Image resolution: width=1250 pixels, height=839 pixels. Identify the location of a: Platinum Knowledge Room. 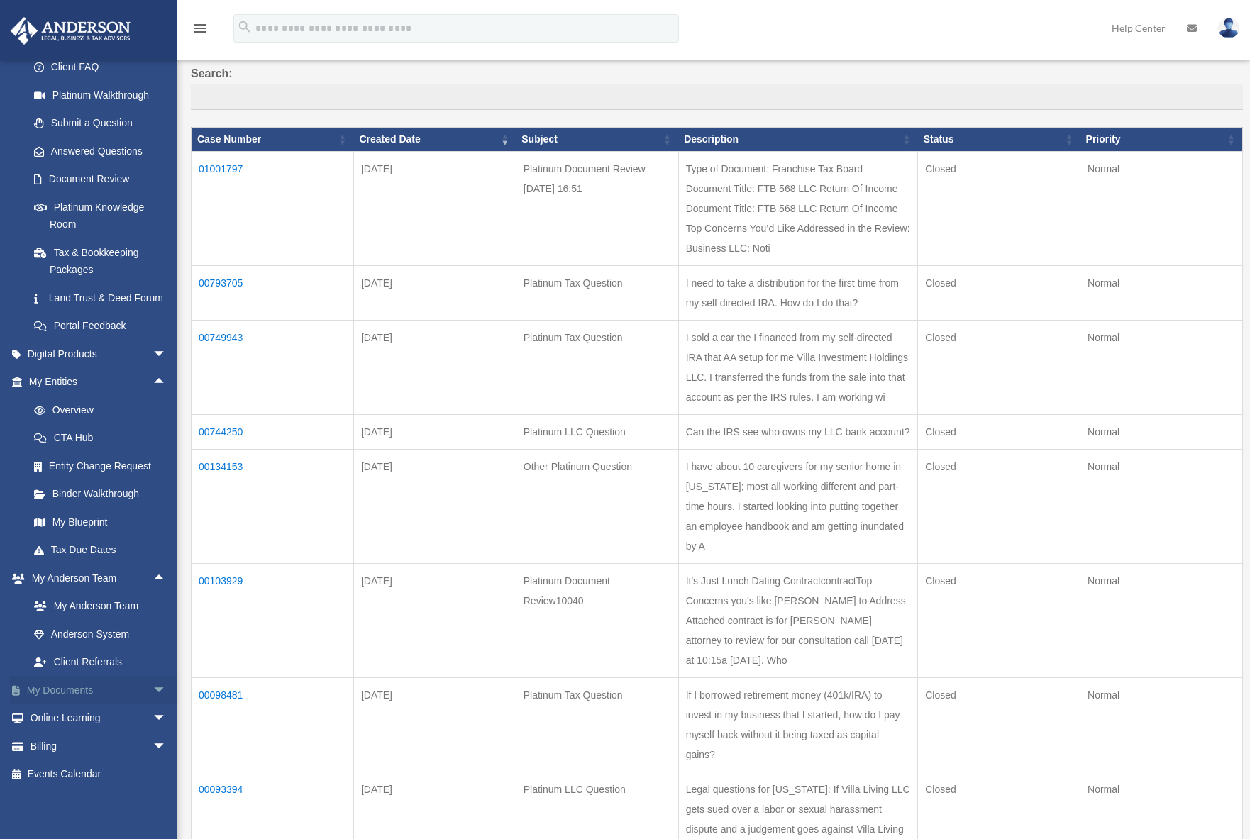
(100, 216).